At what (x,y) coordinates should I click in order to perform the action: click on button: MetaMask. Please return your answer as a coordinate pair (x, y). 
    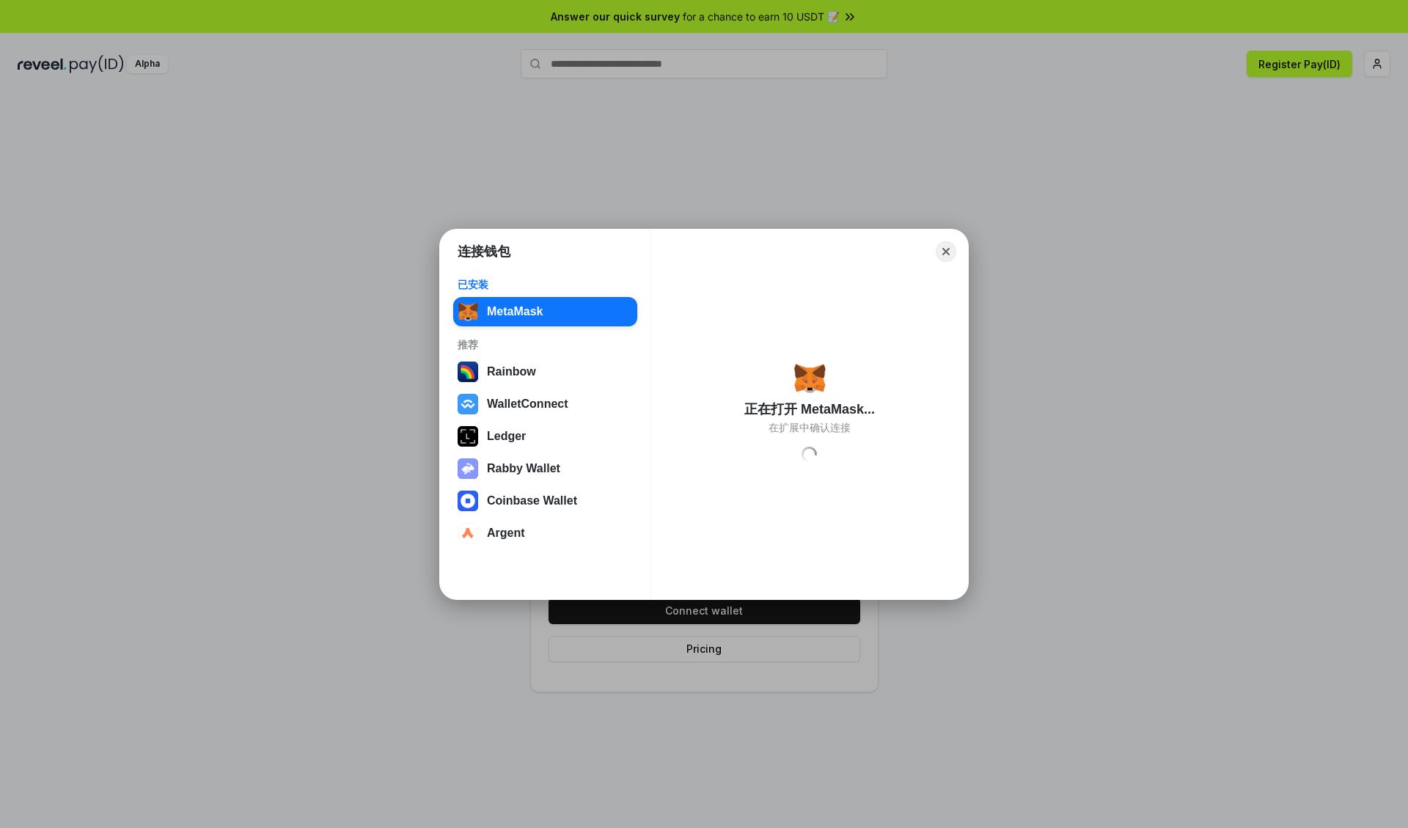
    Looking at the image, I should click on (545, 312).